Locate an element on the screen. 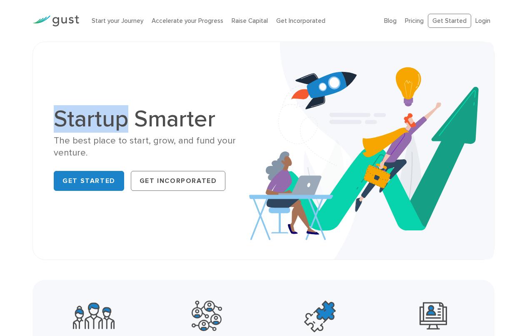  a: Start your Journey is located at coordinates (117, 21).